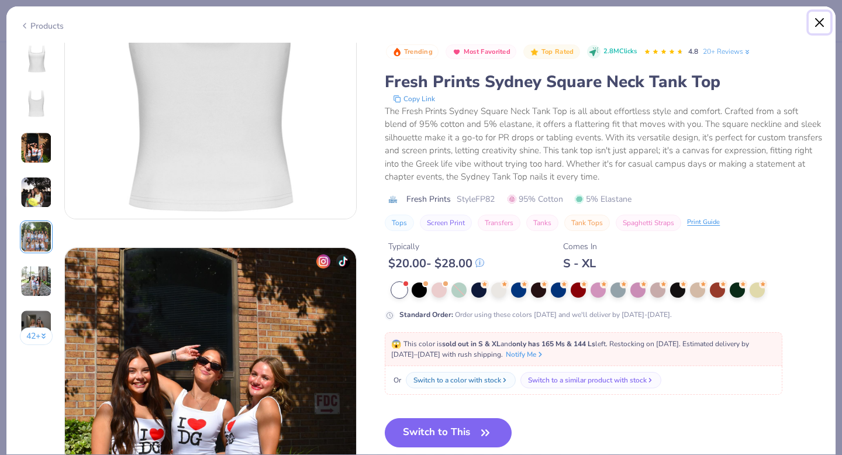  What do you see at coordinates (603, 144) in the screenshot?
I see `div: The Fresh Prints Sydney Square Neck Tank Top is all about effortless style and comfort. Crafted f...` at bounding box center [603, 144].